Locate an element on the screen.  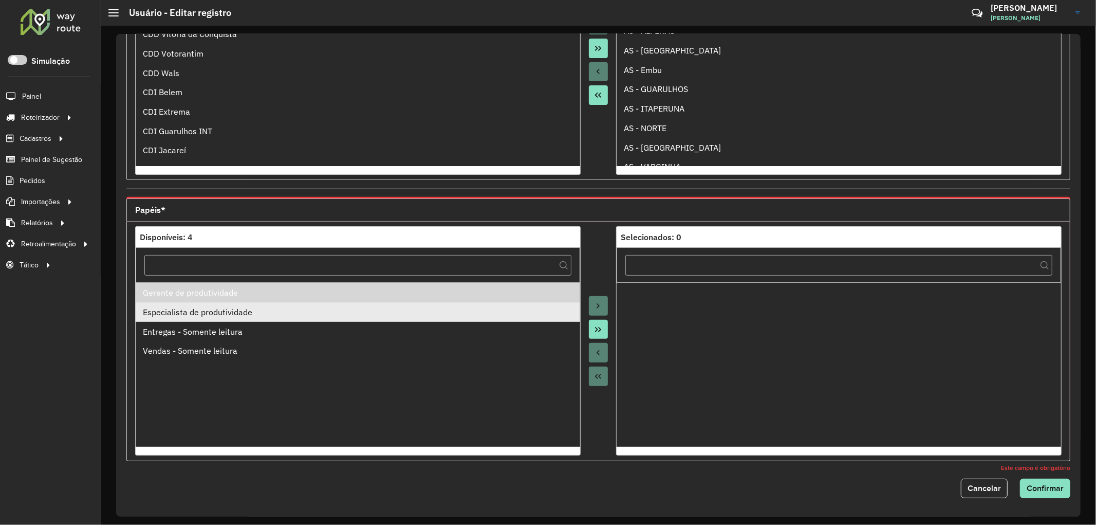
div: AS - Embu is located at coordinates (838, 70).